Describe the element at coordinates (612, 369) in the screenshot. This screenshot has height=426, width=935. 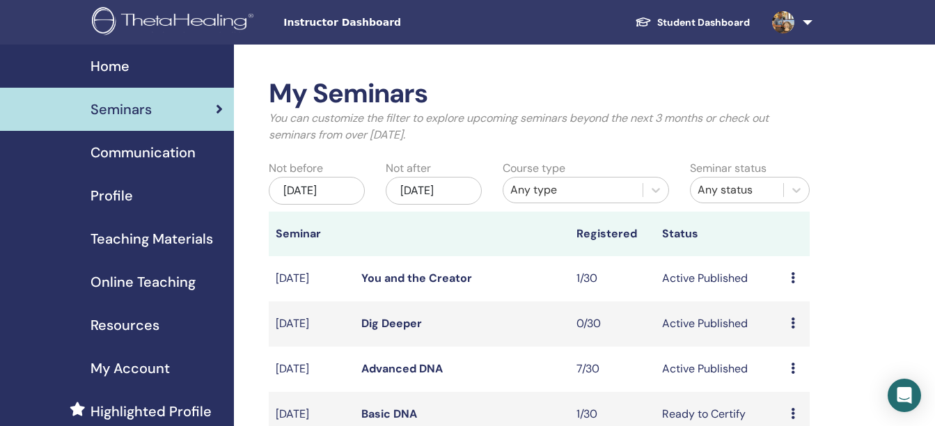
I see `td: 7/30` at that location.